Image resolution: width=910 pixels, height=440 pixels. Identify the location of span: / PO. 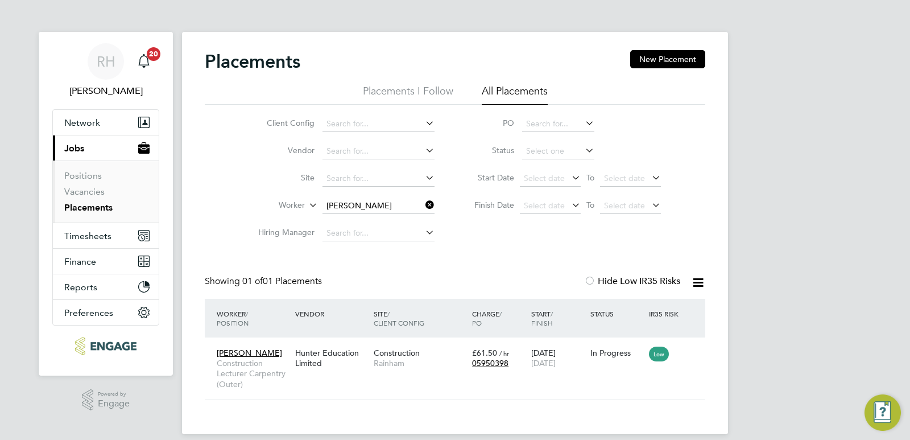
(487, 318).